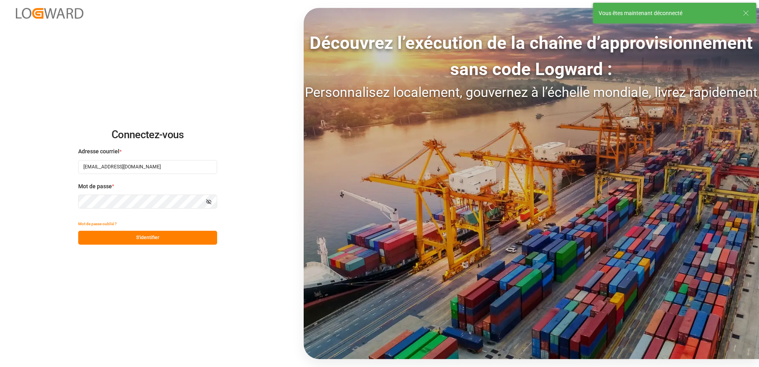 The height and width of the screenshot is (367, 759). Describe the element at coordinates (148, 135) in the screenshot. I see `h2: Connectez-vous` at that location.